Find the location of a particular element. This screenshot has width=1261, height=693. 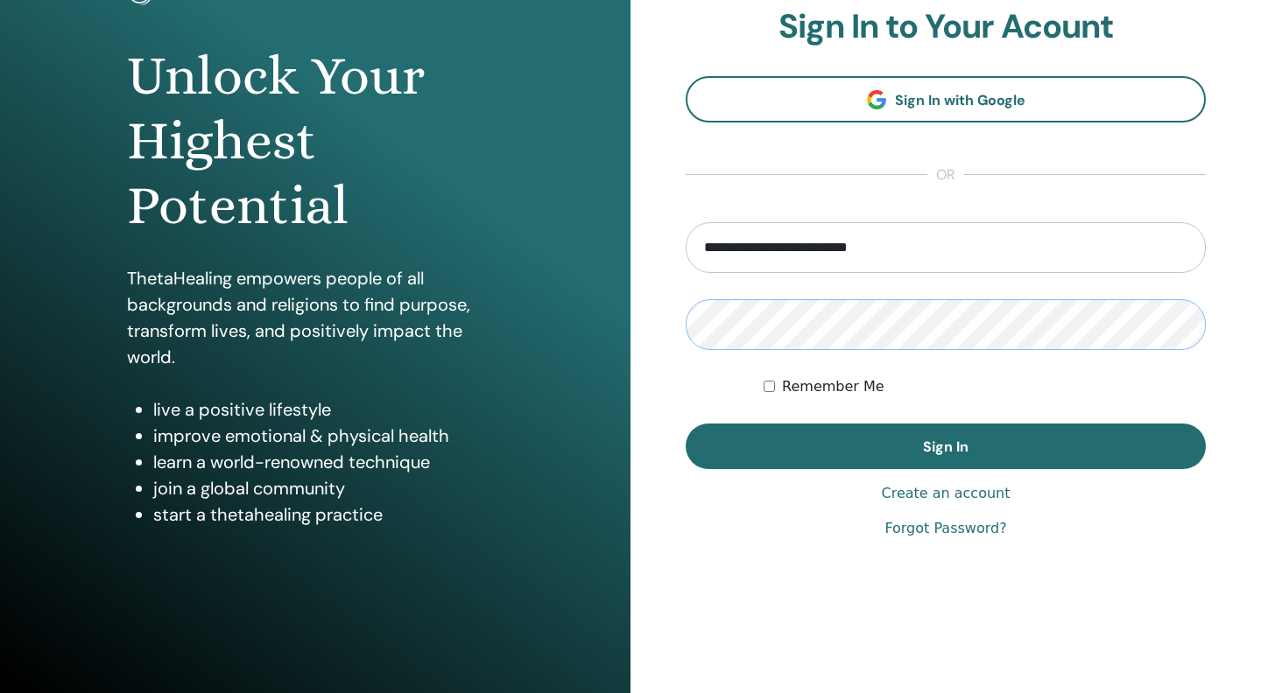

h1: Unlock Your Highest Potential is located at coordinates (315, 141).